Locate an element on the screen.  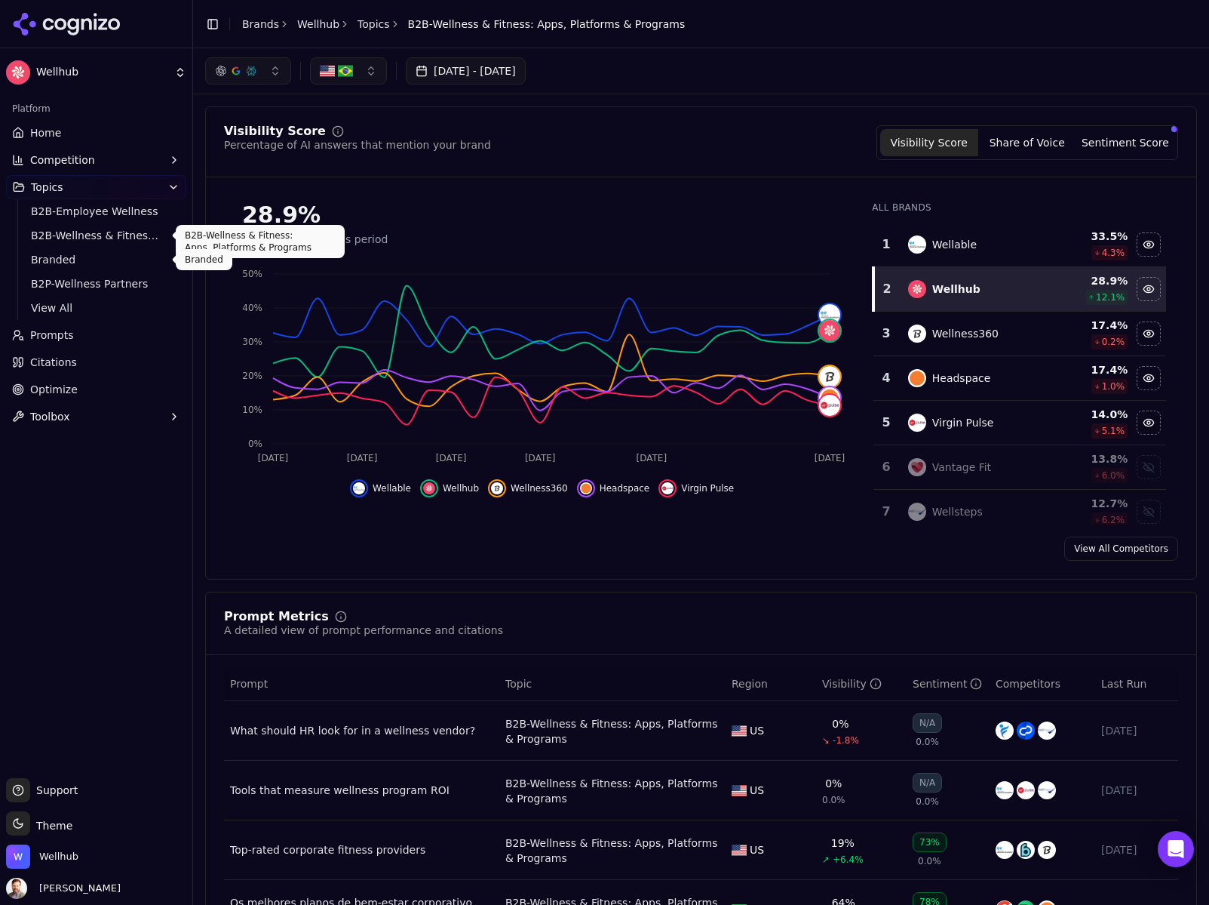
div: 28.9% is located at coordinates (542, 215).